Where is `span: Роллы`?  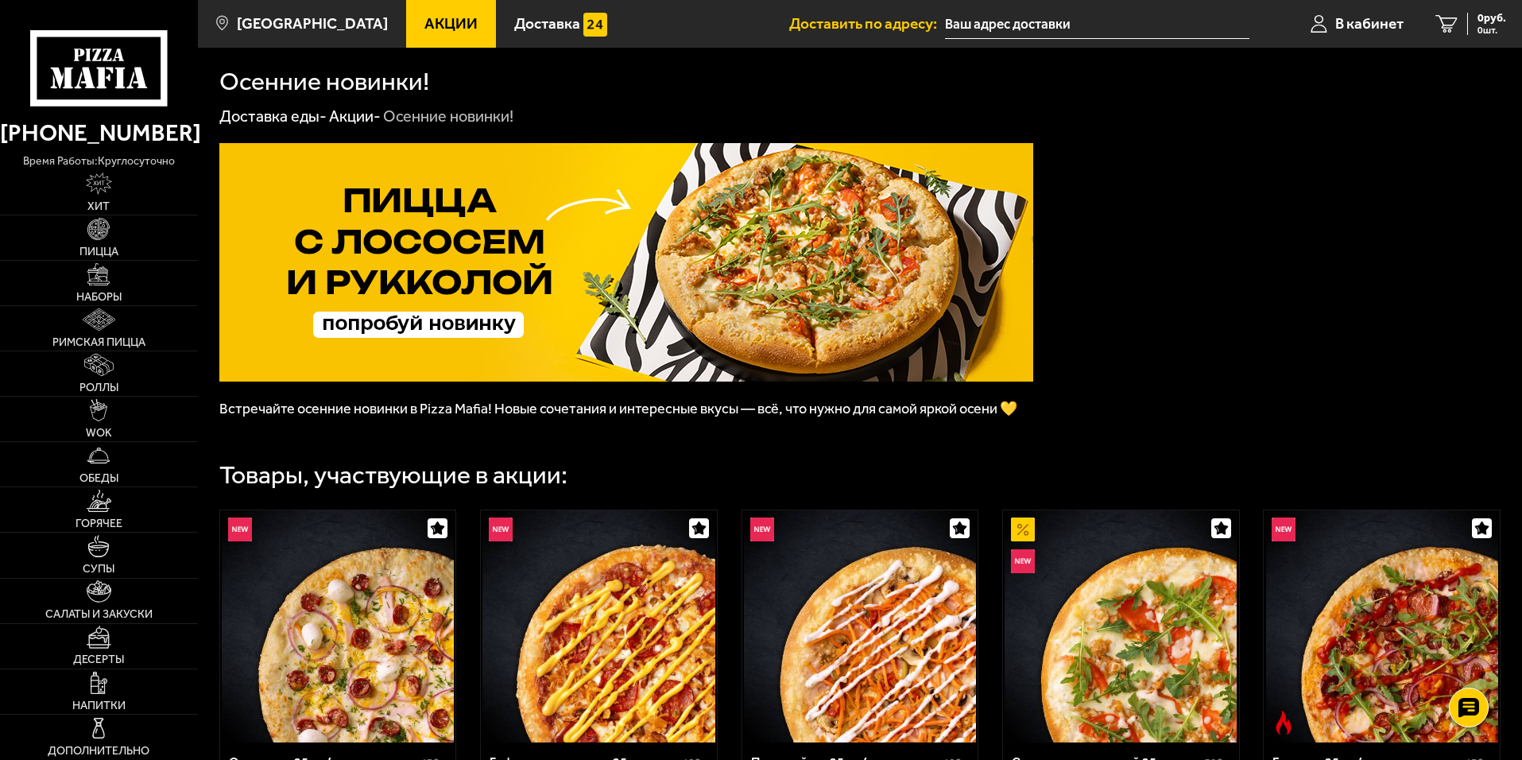 span: Роллы is located at coordinates (99, 388).